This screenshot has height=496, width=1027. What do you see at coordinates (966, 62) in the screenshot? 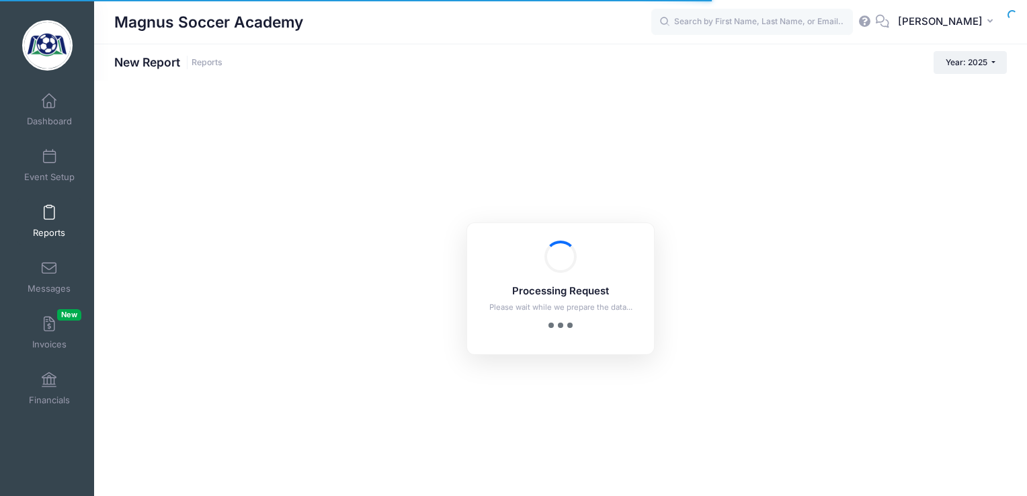
I see `span: Year: 2025` at bounding box center [966, 62].